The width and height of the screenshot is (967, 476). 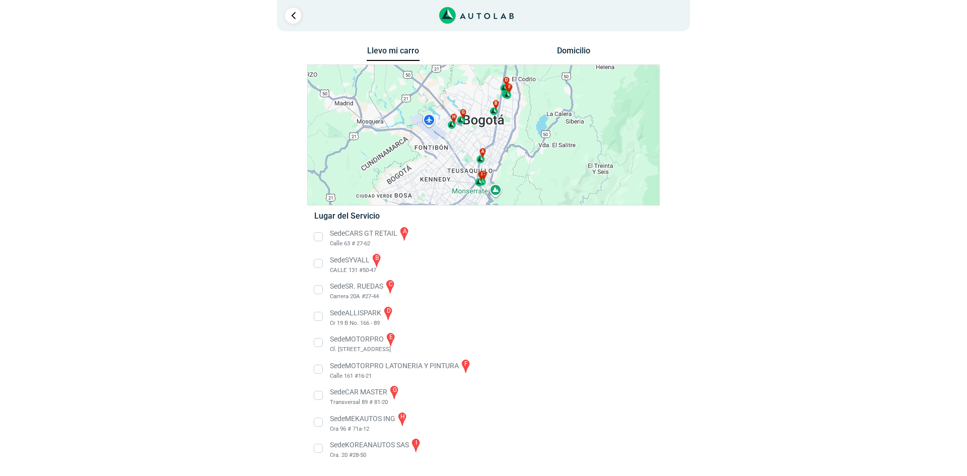 What do you see at coordinates (484, 174) in the screenshot?
I see `span: c` at bounding box center [484, 174].